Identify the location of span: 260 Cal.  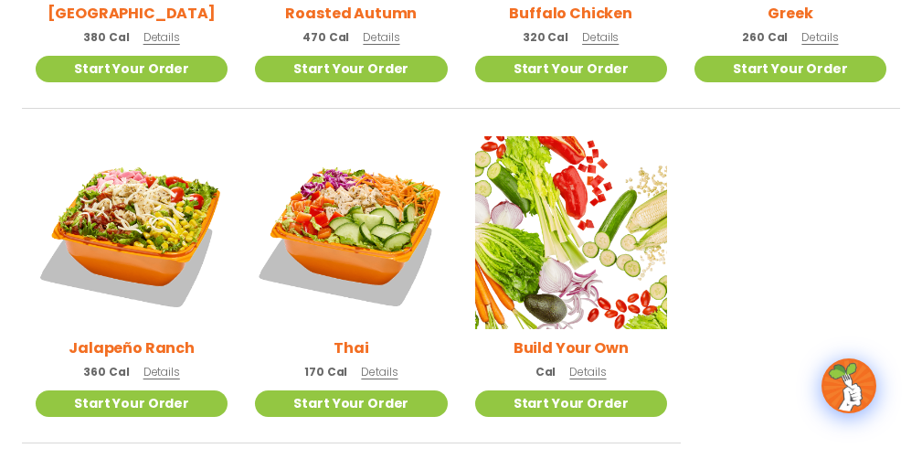
(765, 37).